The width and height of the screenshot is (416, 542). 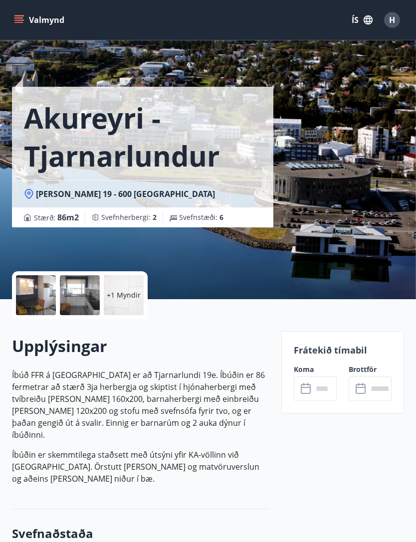 What do you see at coordinates (141, 533) in the screenshot?
I see `h3: Svefnaðstaða` at bounding box center [141, 533].